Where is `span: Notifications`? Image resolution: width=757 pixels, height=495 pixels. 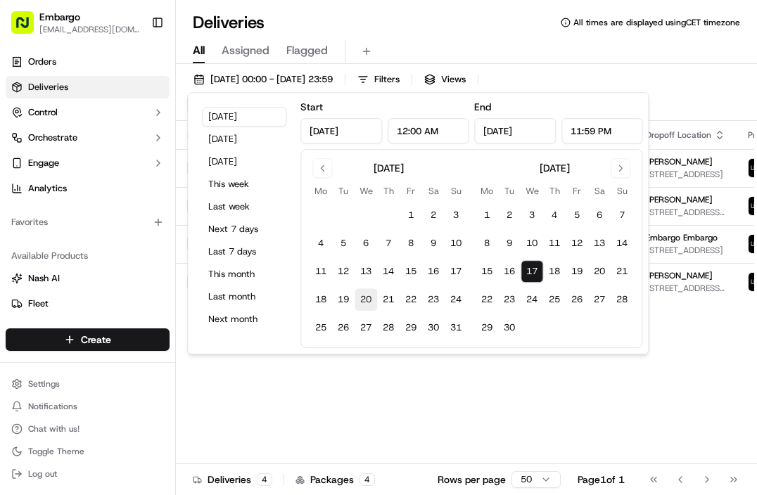
span: Notifications is located at coordinates (53, 407).